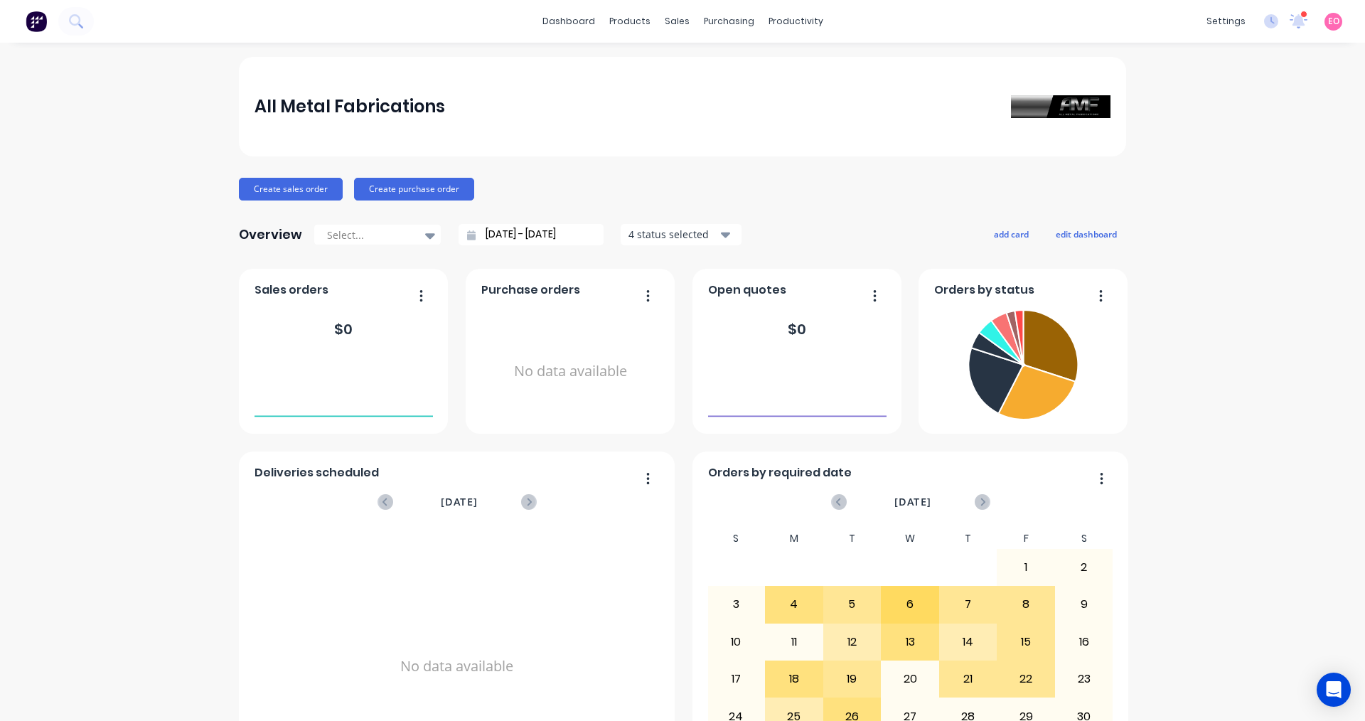 Image resolution: width=1365 pixels, height=721 pixels. I want to click on div: 18, so click(794, 679).